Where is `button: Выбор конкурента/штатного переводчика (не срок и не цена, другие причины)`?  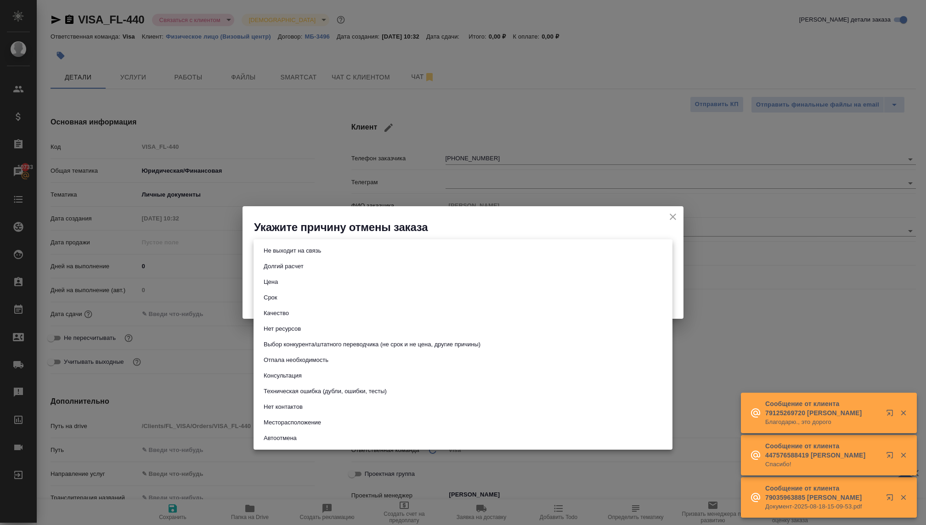
button: Выбор конкурента/штатного переводчика (не срок и не цена, другие причины) is located at coordinates (372, 345).